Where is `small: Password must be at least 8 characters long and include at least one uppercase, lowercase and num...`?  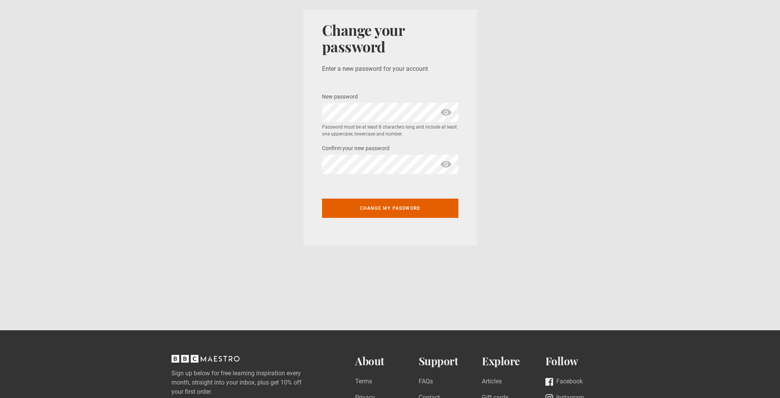 small: Password must be at least 8 characters long and include at least one uppercase, lowercase and num... is located at coordinates (390, 131).